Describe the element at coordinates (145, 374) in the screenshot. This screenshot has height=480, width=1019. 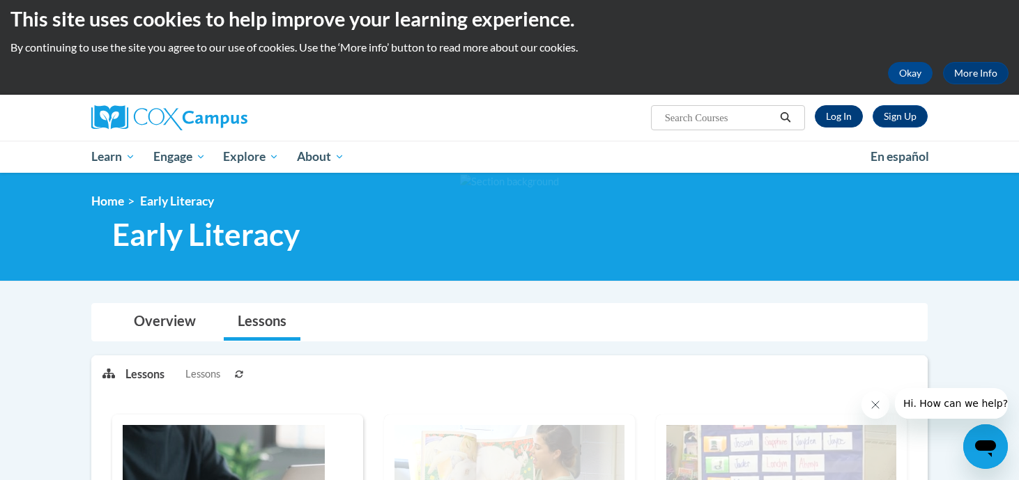
I see `p: Lessons` at that location.